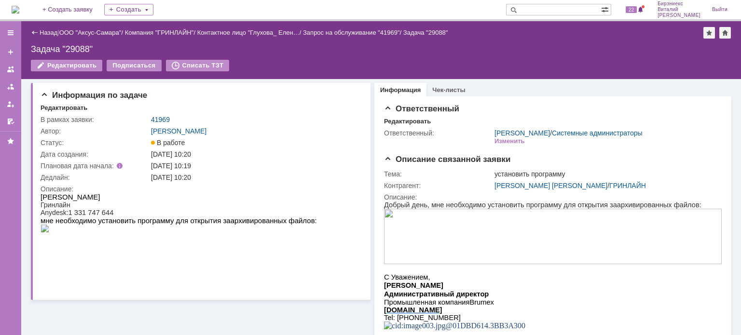 The image size is (741, 335). I want to click on span: Расширенный поиск, so click(606, 9).